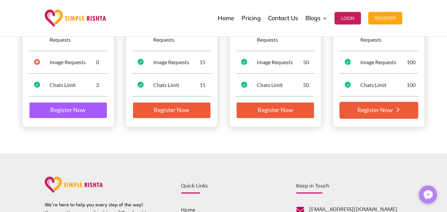 The image size is (447, 212). Describe the element at coordinates (385, 18) in the screenshot. I see `button: Register` at that location.